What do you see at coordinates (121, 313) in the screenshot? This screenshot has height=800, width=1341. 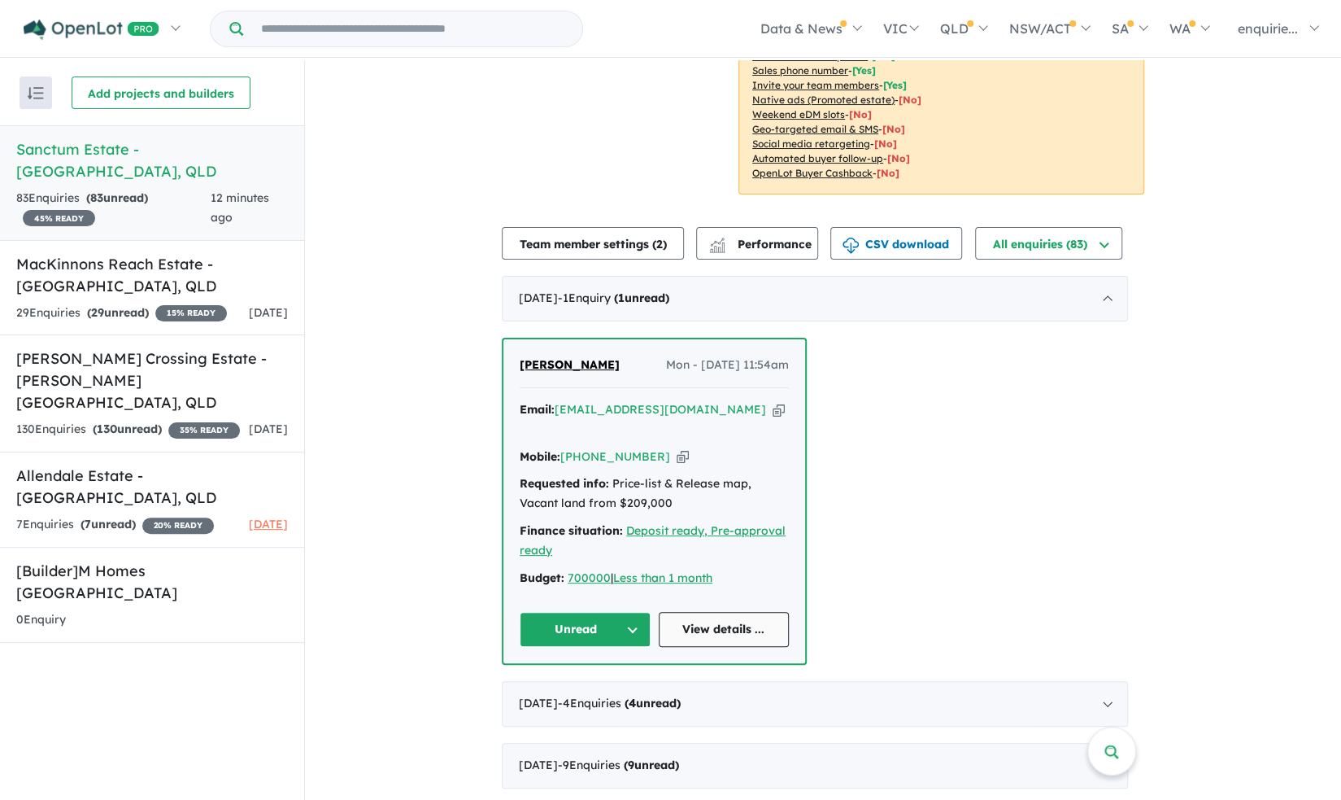 I see `div: 29 Enquir ies` at bounding box center [121, 313].